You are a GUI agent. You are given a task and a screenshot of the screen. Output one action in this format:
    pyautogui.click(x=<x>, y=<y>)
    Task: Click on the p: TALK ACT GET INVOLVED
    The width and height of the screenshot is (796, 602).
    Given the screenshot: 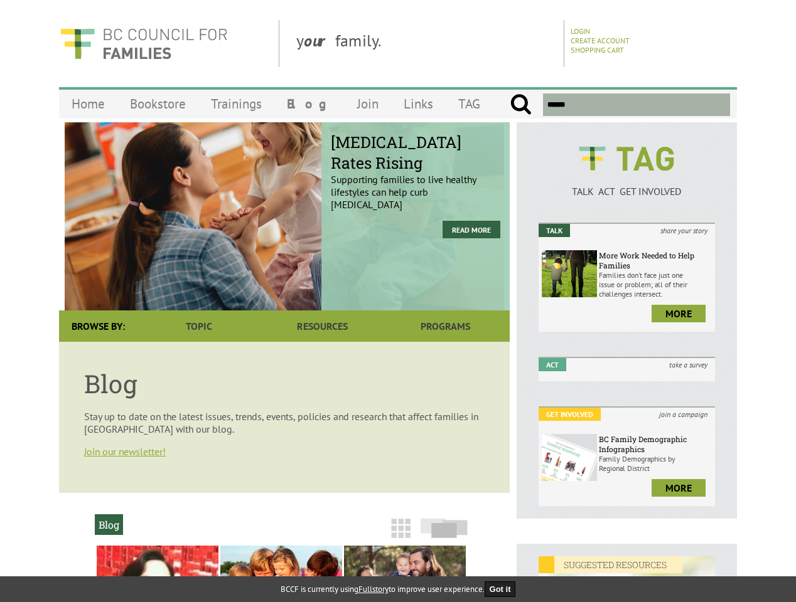 What is the action you would take?
    pyautogui.click(x=626, y=191)
    